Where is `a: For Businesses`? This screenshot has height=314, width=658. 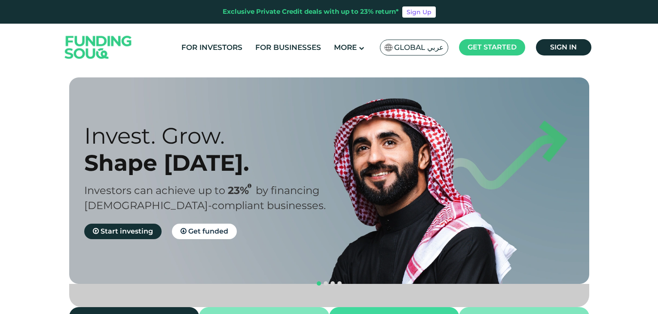
a: For Businesses is located at coordinates (288, 47).